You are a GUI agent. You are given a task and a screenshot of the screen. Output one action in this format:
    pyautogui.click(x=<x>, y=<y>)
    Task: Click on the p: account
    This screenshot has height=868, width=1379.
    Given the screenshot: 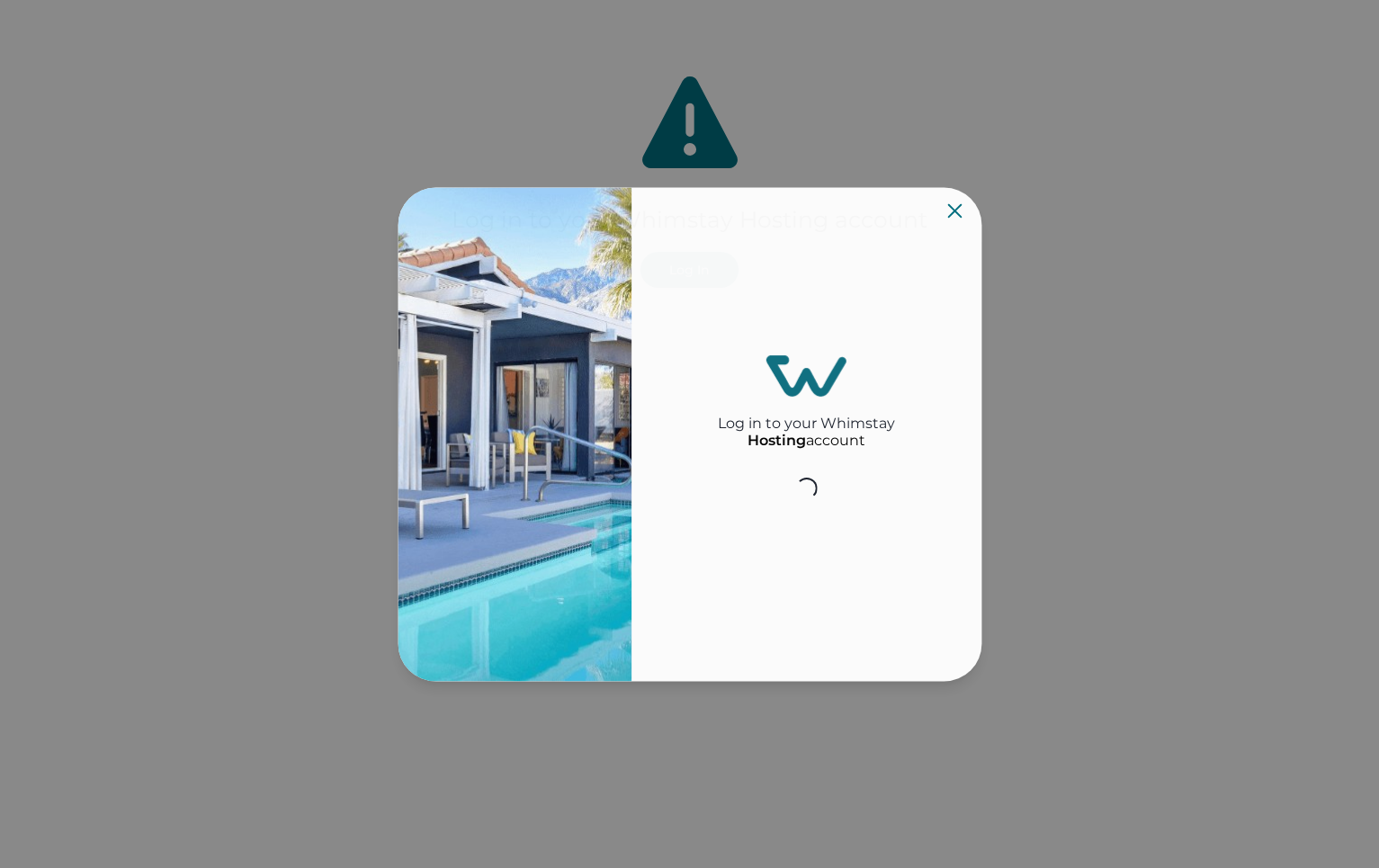 What is the action you would take?
    pyautogui.click(x=806, y=440)
    